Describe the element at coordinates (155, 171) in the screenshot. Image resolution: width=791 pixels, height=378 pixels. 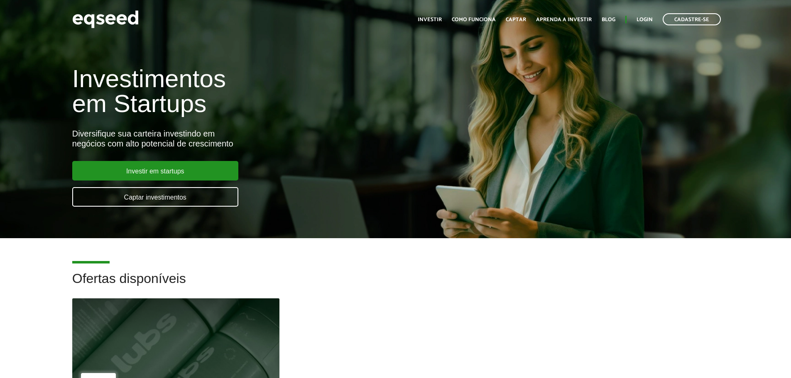
I see `a: Investir em startups` at that location.